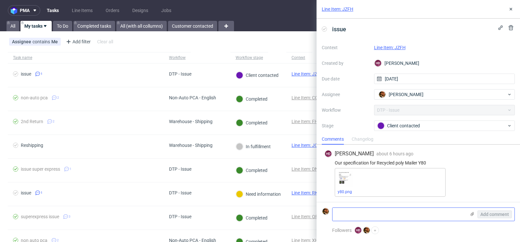  I want to click on a: Jobs, so click(166, 10).